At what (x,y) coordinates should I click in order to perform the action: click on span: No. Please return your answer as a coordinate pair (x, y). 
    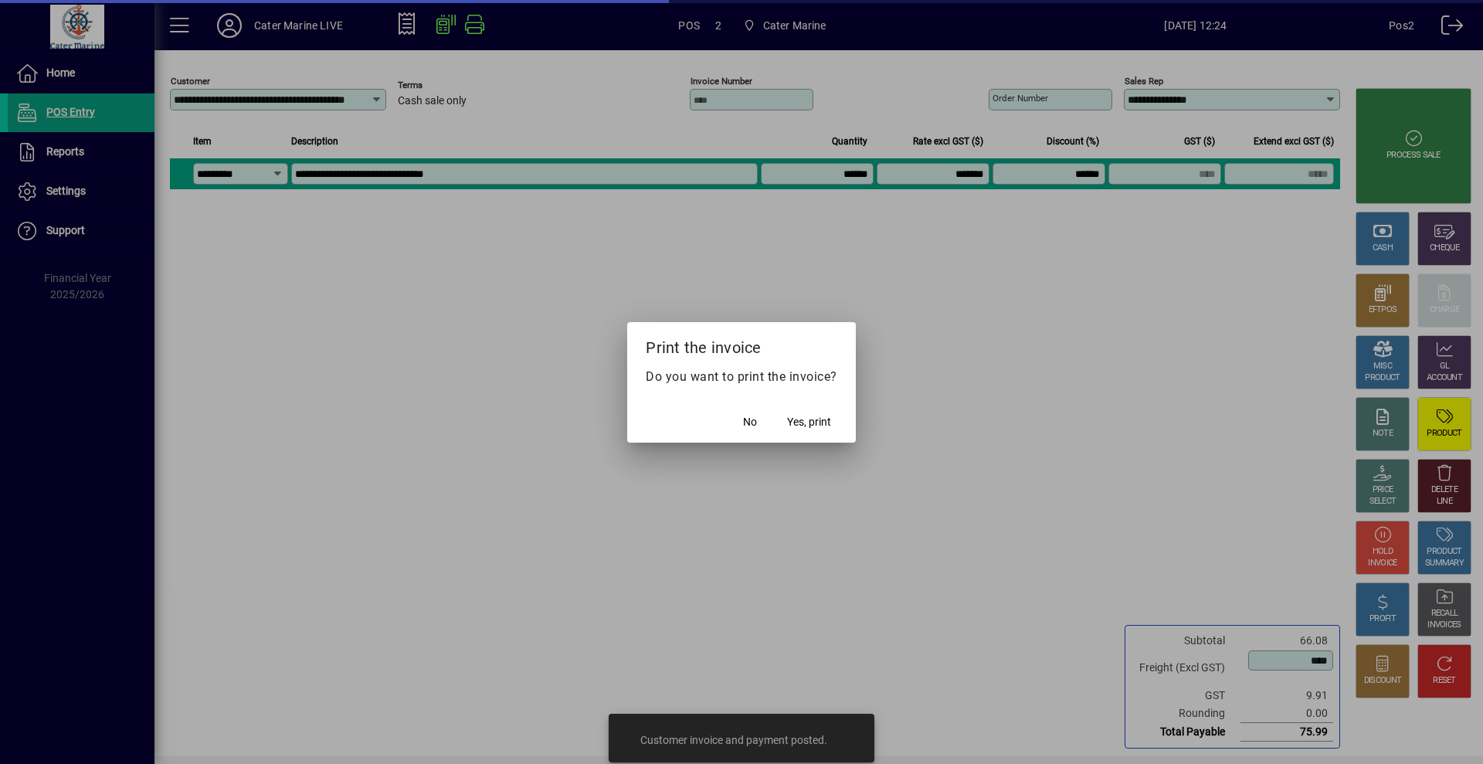
    Looking at the image, I should click on (750, 422).